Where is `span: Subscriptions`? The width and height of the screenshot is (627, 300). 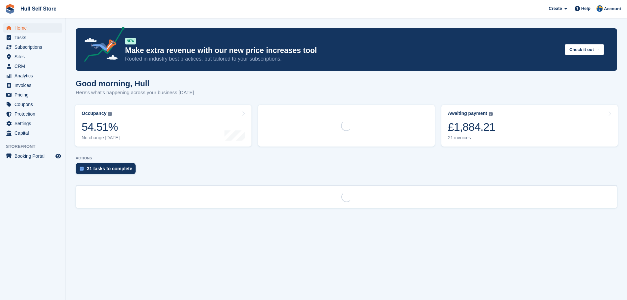 span: Subscriptions is located at coordinates (34, 47).